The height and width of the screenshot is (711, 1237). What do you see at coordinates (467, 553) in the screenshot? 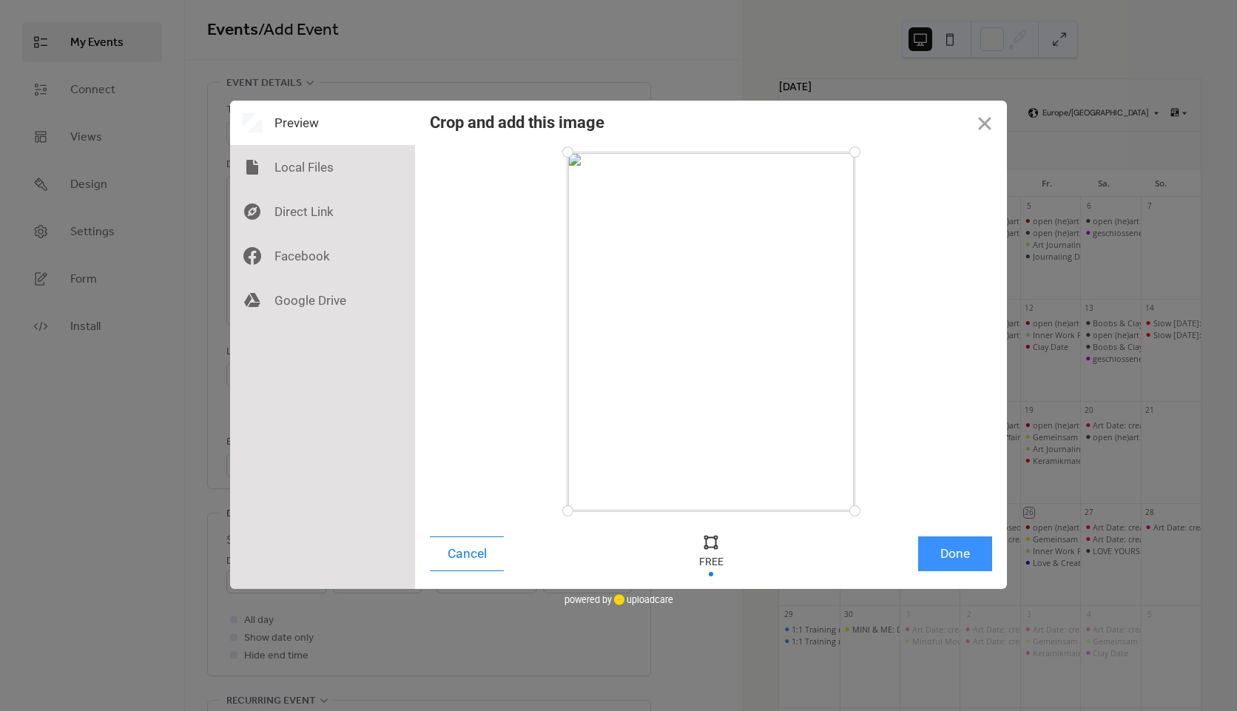
I see `button: Cancel` at bounding box center [467, 553].